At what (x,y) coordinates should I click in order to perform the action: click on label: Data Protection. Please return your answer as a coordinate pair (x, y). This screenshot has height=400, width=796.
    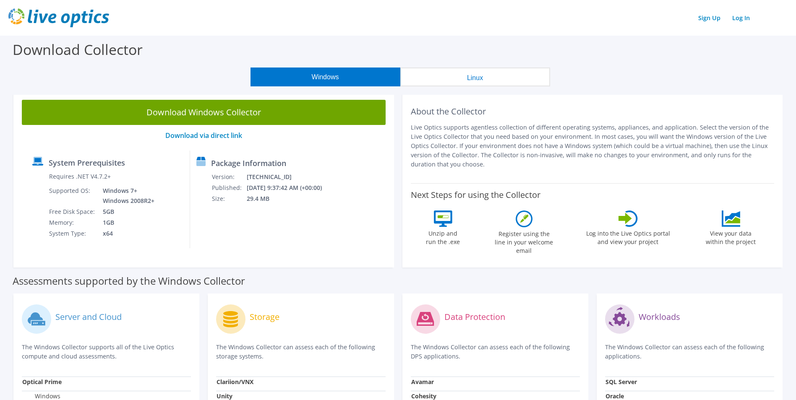
    Looking at the image, I should click on (474, 317).